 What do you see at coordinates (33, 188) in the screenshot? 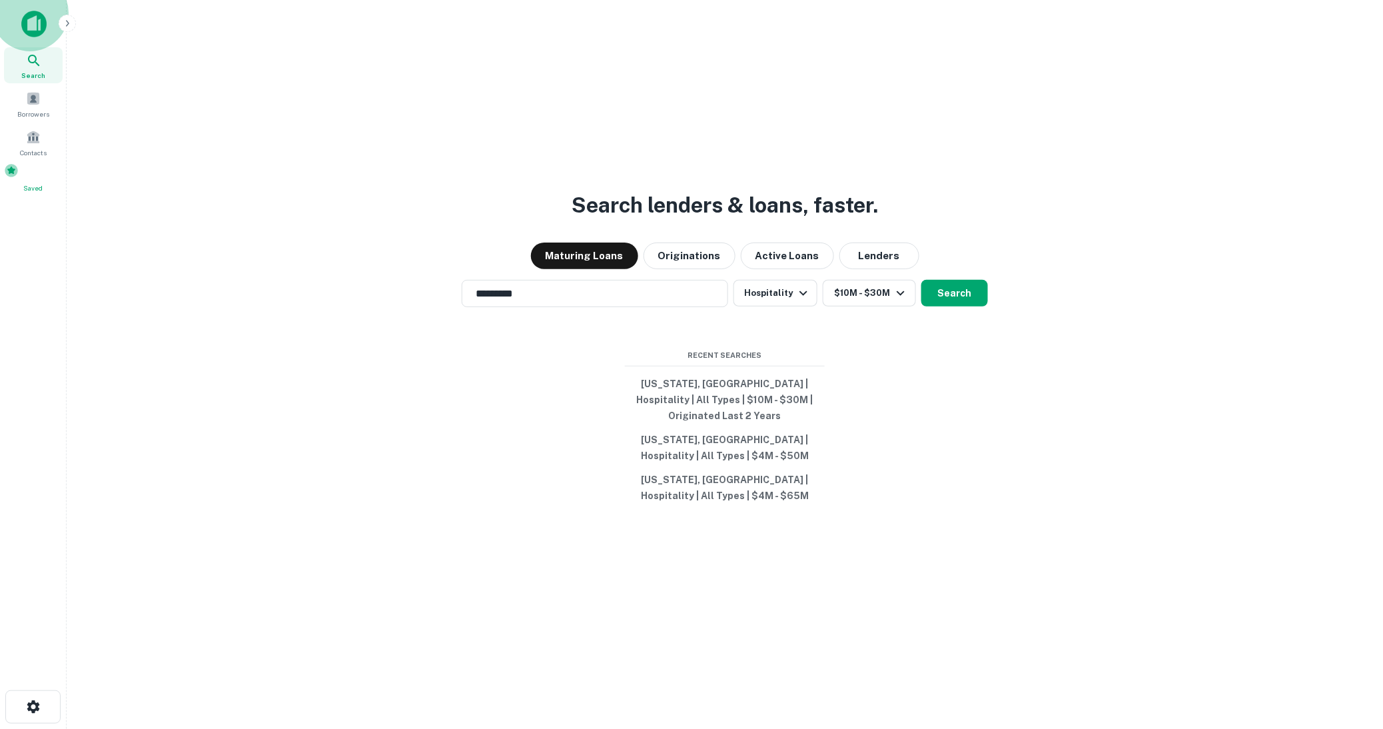
I see `span: Saved` at bounding box center [33, 188].